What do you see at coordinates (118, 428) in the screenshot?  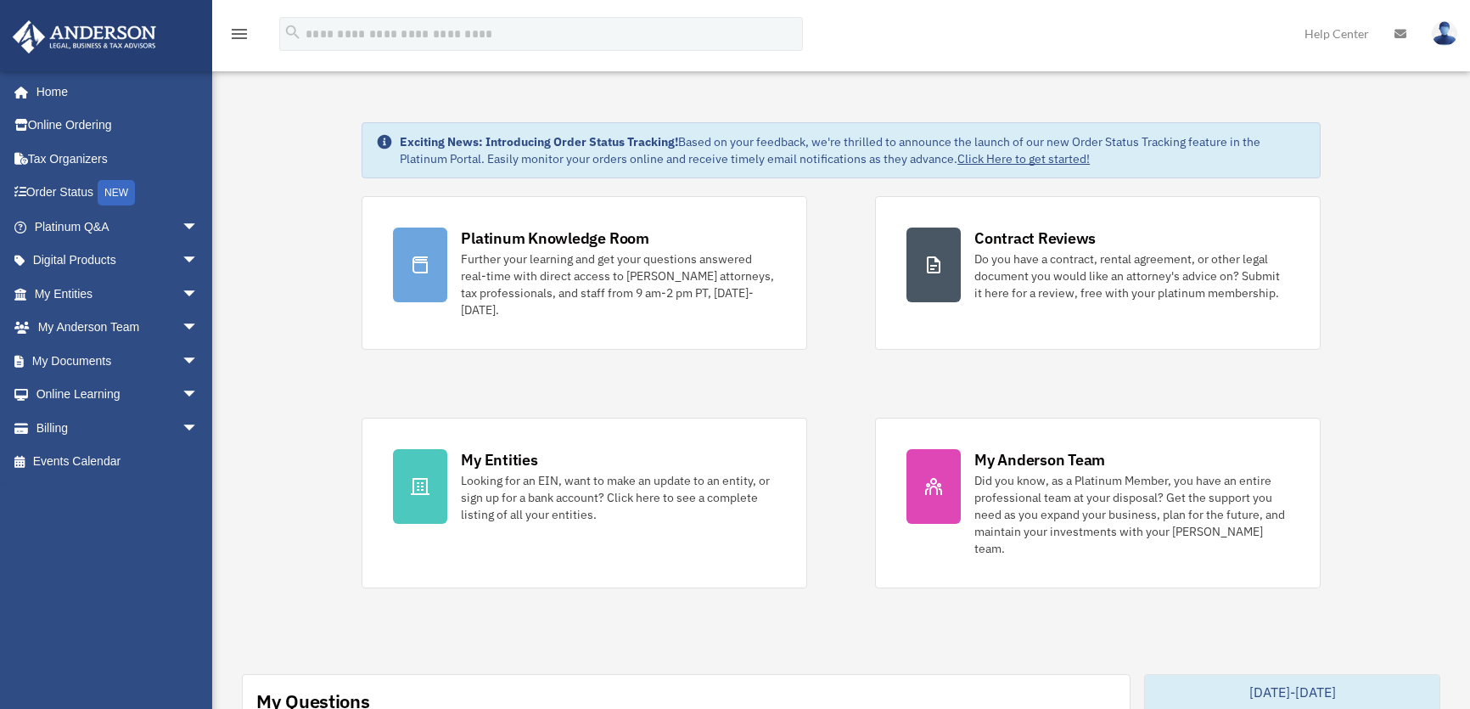 I see `a: Billingarrow_drop_down` at bounding box center [118, 428].